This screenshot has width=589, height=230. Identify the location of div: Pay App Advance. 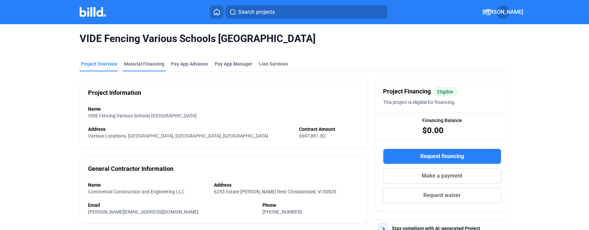
(190, 64).